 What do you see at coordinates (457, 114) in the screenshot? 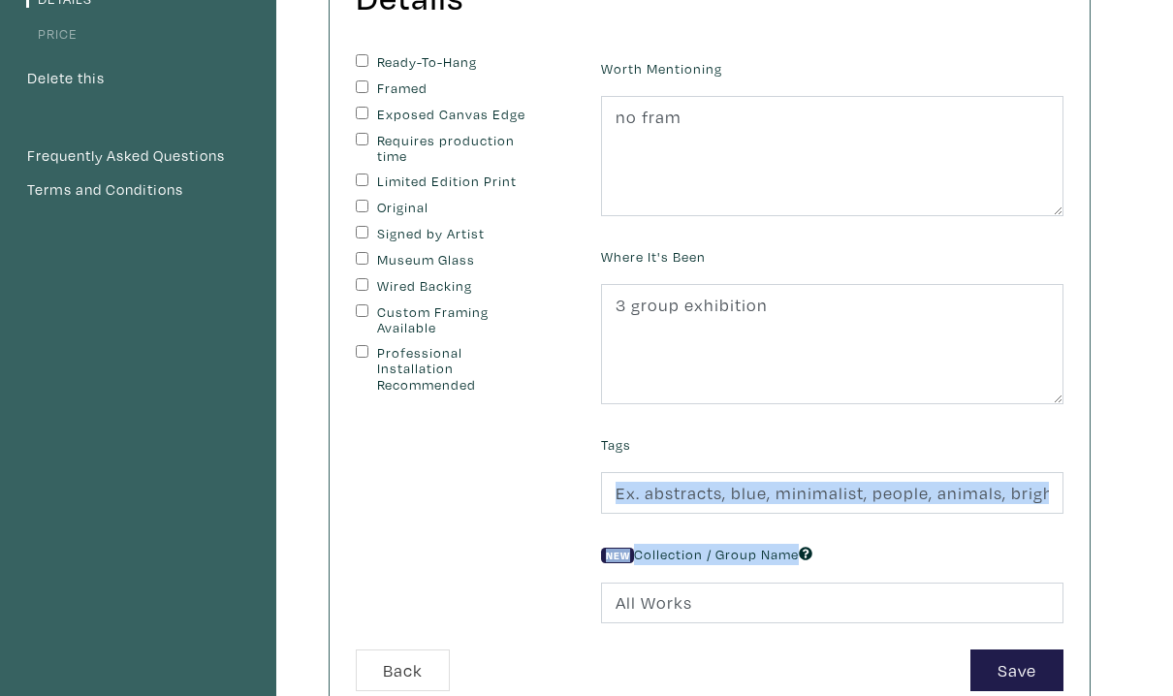
I see `label: Exposed Canvas Edge` at bounding box center [457, 114].